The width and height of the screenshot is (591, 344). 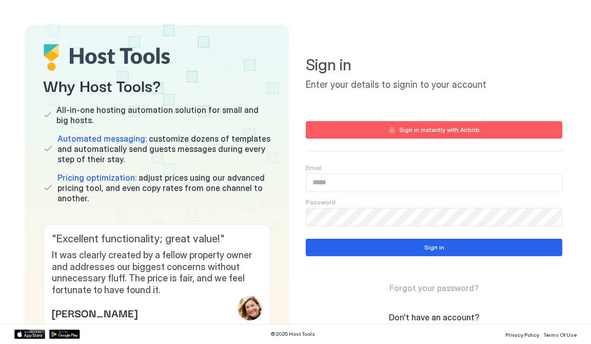 What do you see at coordinates (164, 149) in the screenshot?
I see `span: customize dozens of templates and automatically send guests messages during every step of their s...` at bounding box center [164, 149].